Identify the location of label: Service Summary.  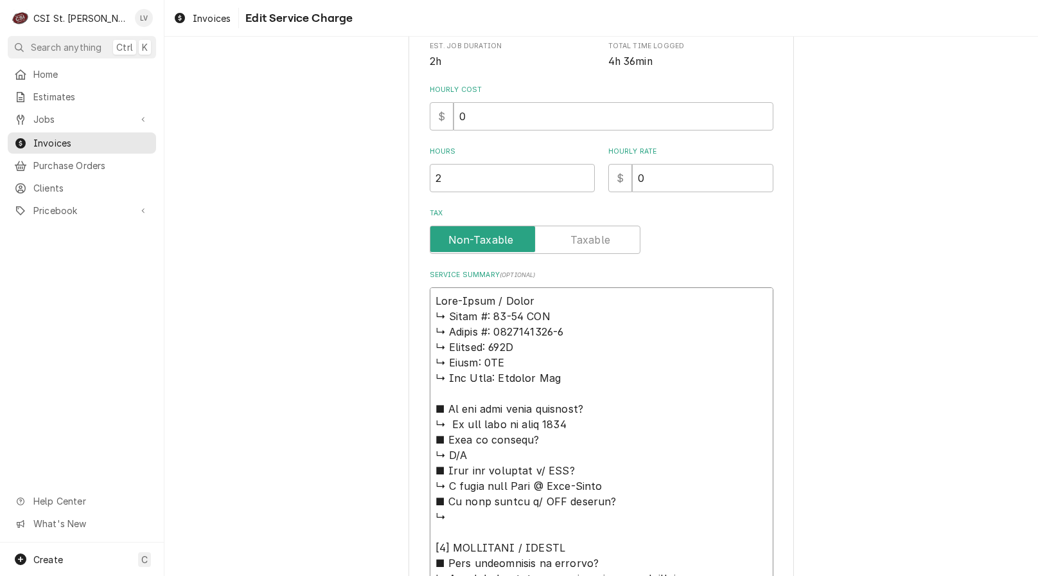
(601, 275).